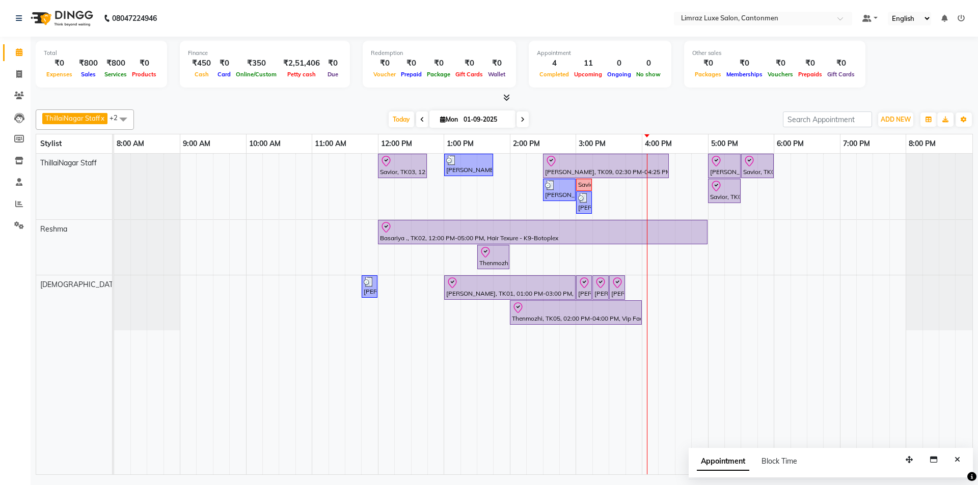  Describe the element at coordinates (584, 185) in the screenshot. I see `div: Savior, TK08, 03:00 PM-03:15 PM, Massages - Classic Head- Massage` at that location.